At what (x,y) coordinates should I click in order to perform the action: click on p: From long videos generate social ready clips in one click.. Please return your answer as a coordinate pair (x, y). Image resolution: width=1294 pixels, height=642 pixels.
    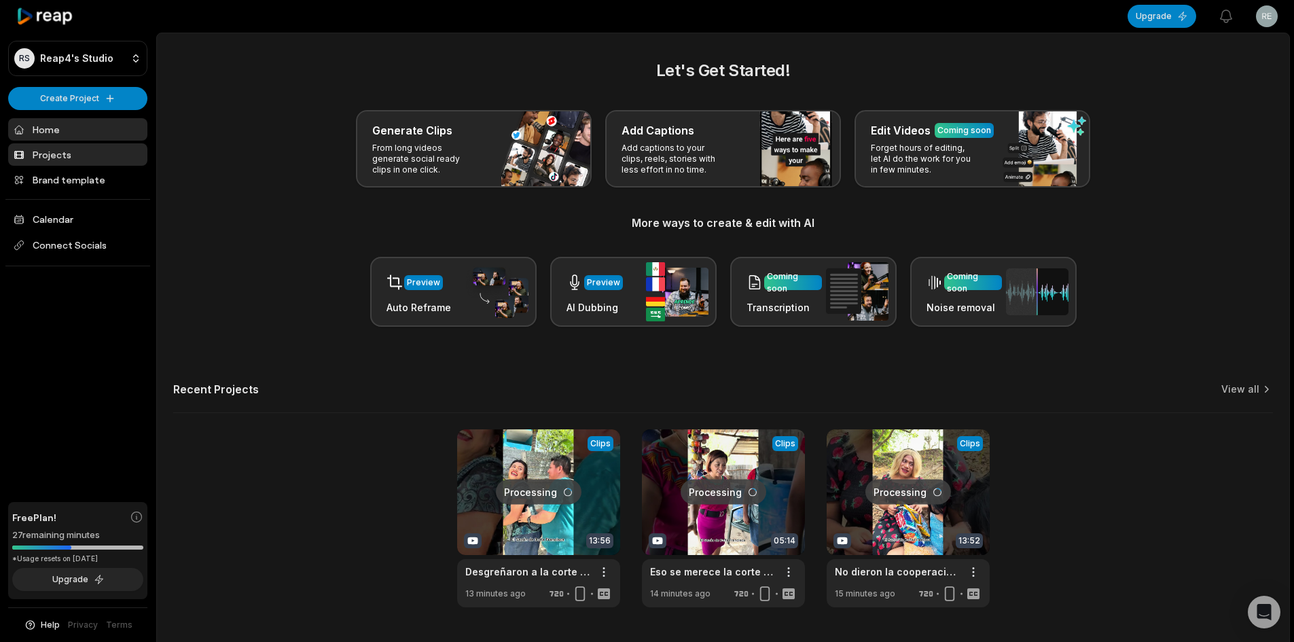
    Looking at the image, I should click on (424, 159).